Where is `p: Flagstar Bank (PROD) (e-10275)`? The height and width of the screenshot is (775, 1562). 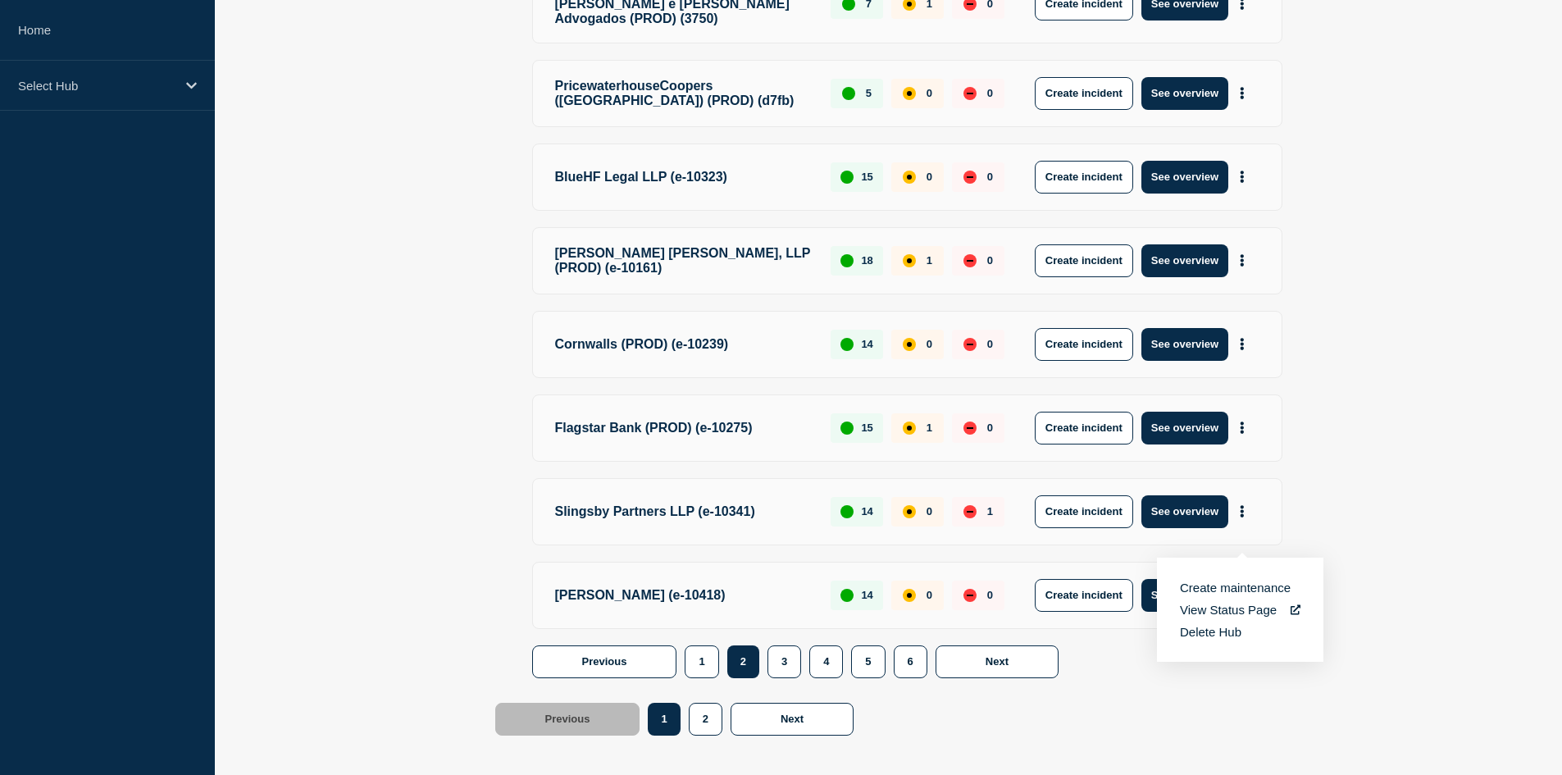 p: Flagstar Bank (PROD) (e-10275) is located at coordinates (684, 428).